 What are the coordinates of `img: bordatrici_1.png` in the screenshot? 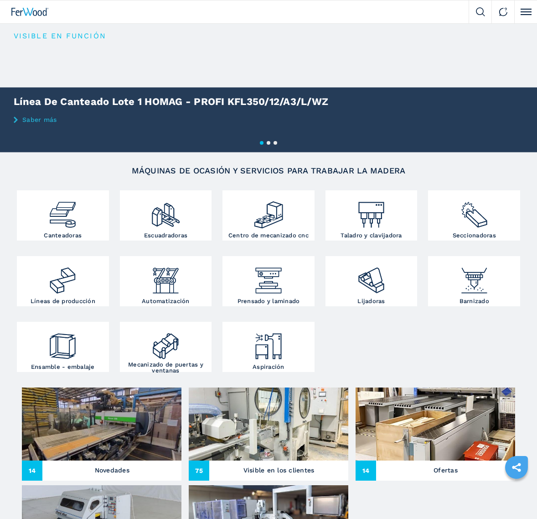 It's located at (62, 211).